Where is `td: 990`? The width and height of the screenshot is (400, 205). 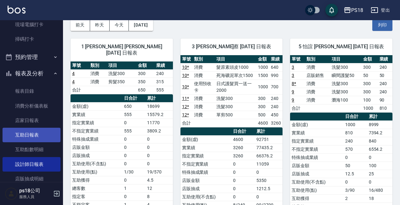 td: 990 is located at coordinates (276, 75).